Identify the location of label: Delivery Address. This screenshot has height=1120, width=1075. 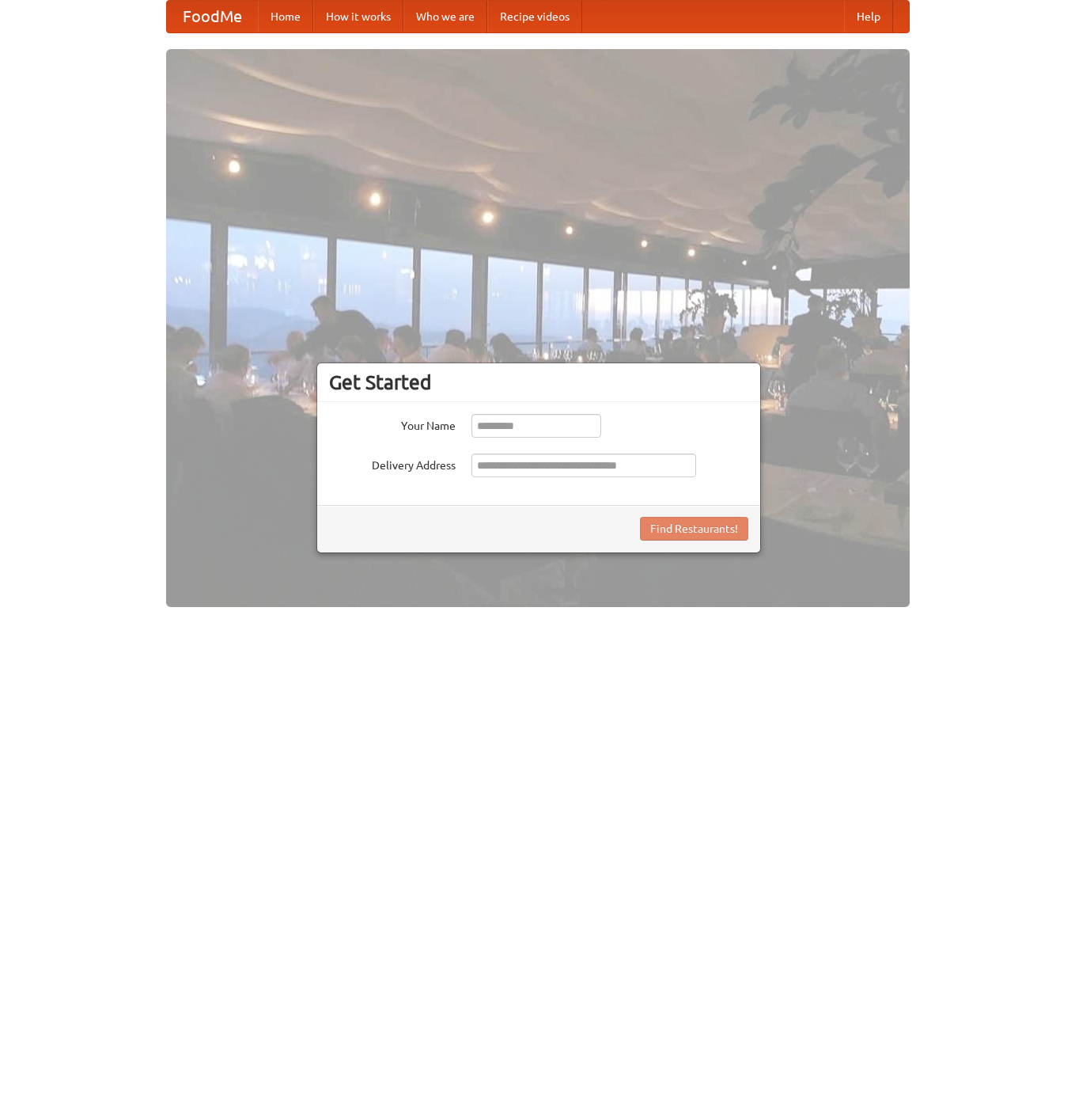
(392, 462).